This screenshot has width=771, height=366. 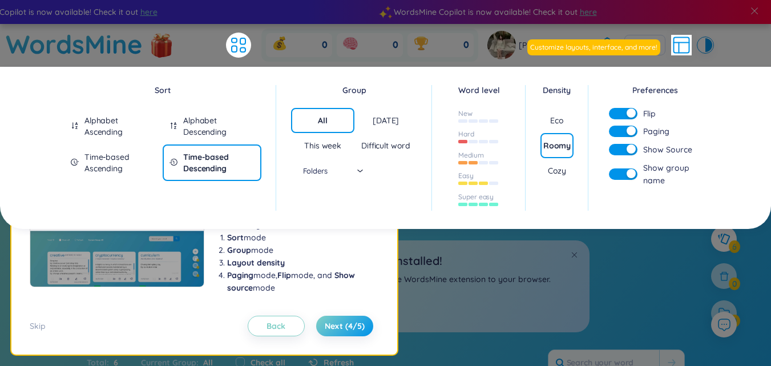 What do you see at coordinates (467, 134) in the screenshot?
I see `div: Hard` at bounding box center [467, 134].